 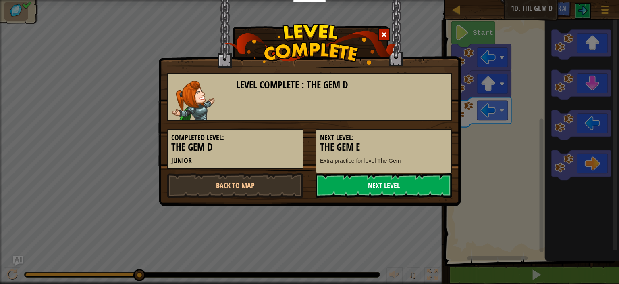 What do you see at coordinates (235, 185) in the screenshot?
I see `a: Back to Map` at bounding box center [235, 185].